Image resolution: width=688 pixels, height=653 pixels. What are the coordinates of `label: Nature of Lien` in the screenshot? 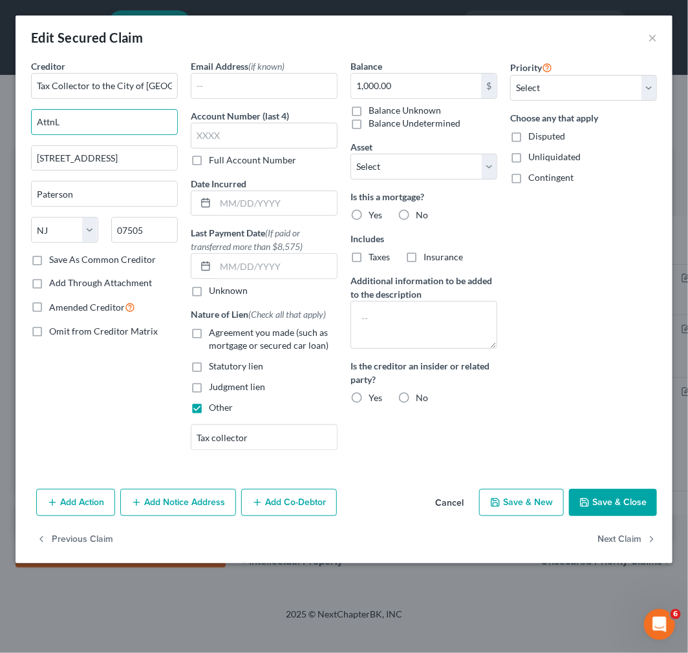 It's located at (258, 314).